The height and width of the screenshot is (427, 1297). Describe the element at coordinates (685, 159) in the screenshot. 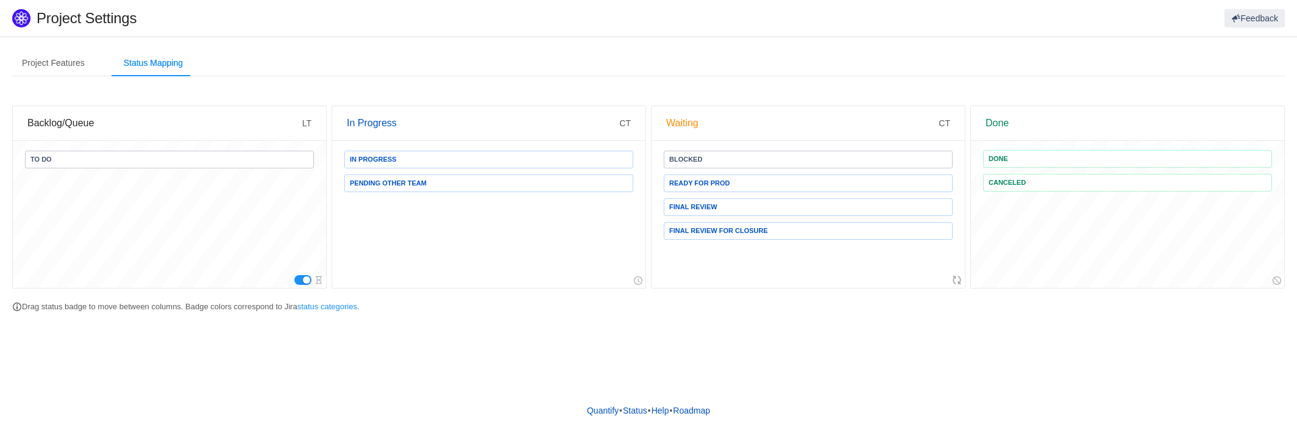

I see `span: Blocked` at that location.